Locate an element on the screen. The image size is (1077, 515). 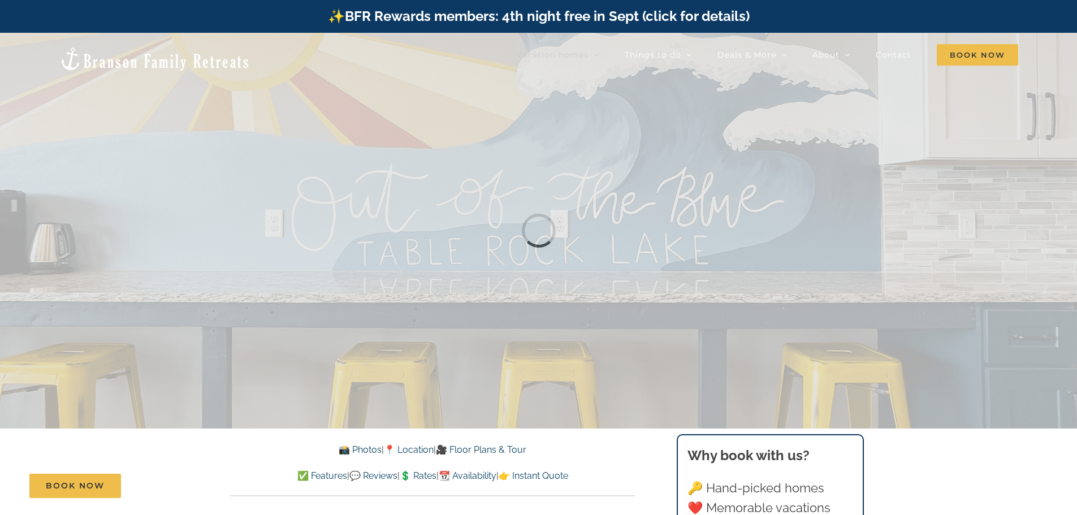
a: 📆 Availability is located at coordinates (468, 476).